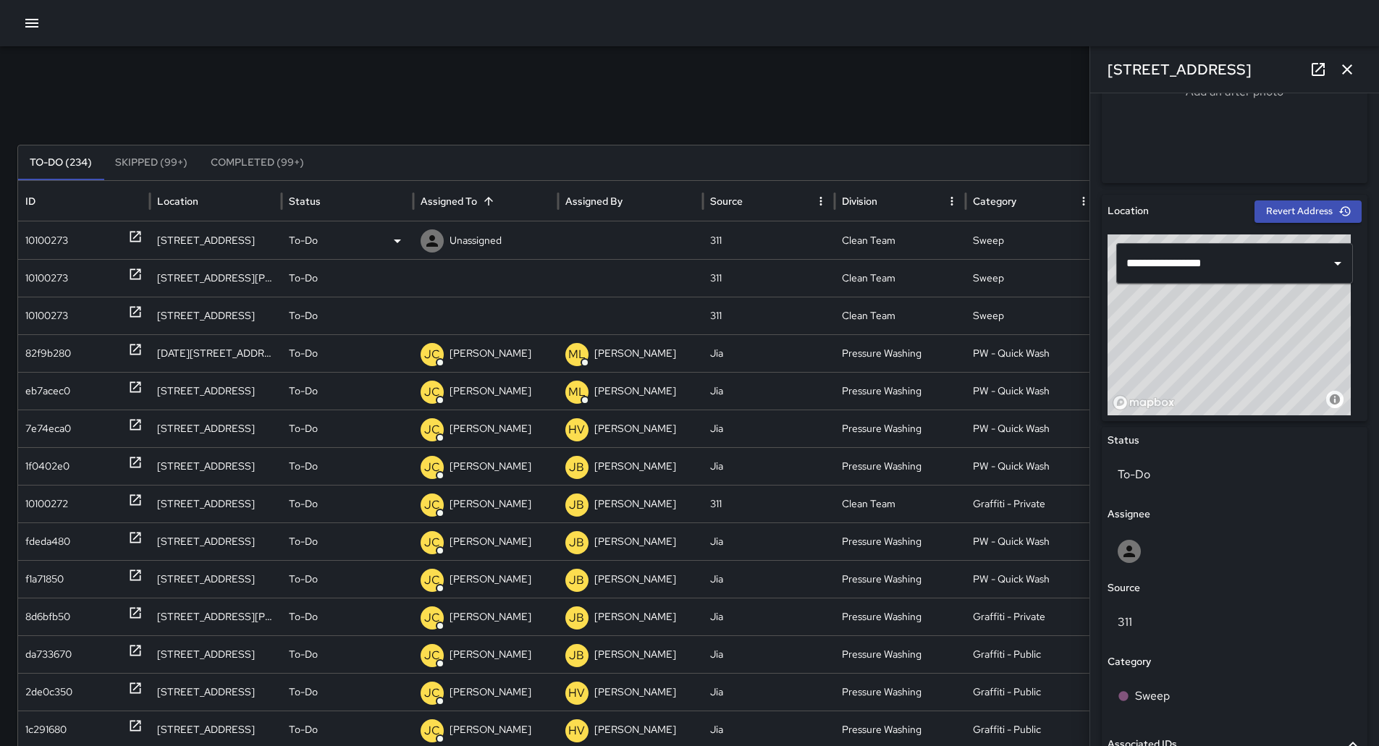 Image resolution: width=1379 pixels, height=746 pixels. What do you see at coordinates (726, 201) in the screenshot?
I see `div: Source` at bounding box center [726, 201].